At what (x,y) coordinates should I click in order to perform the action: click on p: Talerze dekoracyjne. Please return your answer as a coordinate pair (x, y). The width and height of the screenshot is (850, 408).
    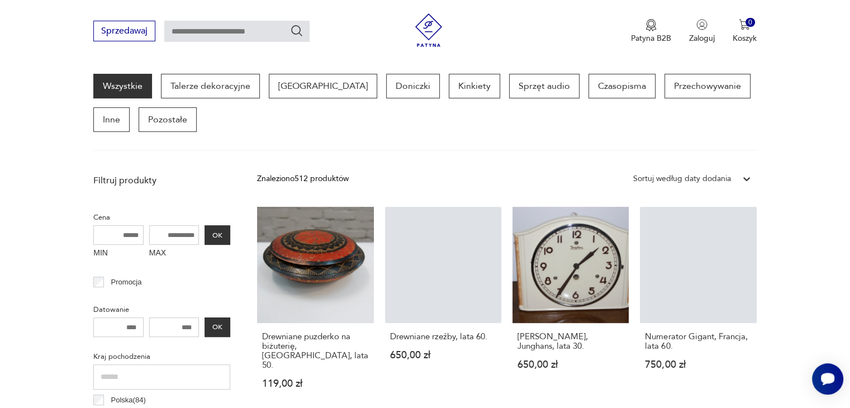
    Looking at the image, I should click on (210, 86).